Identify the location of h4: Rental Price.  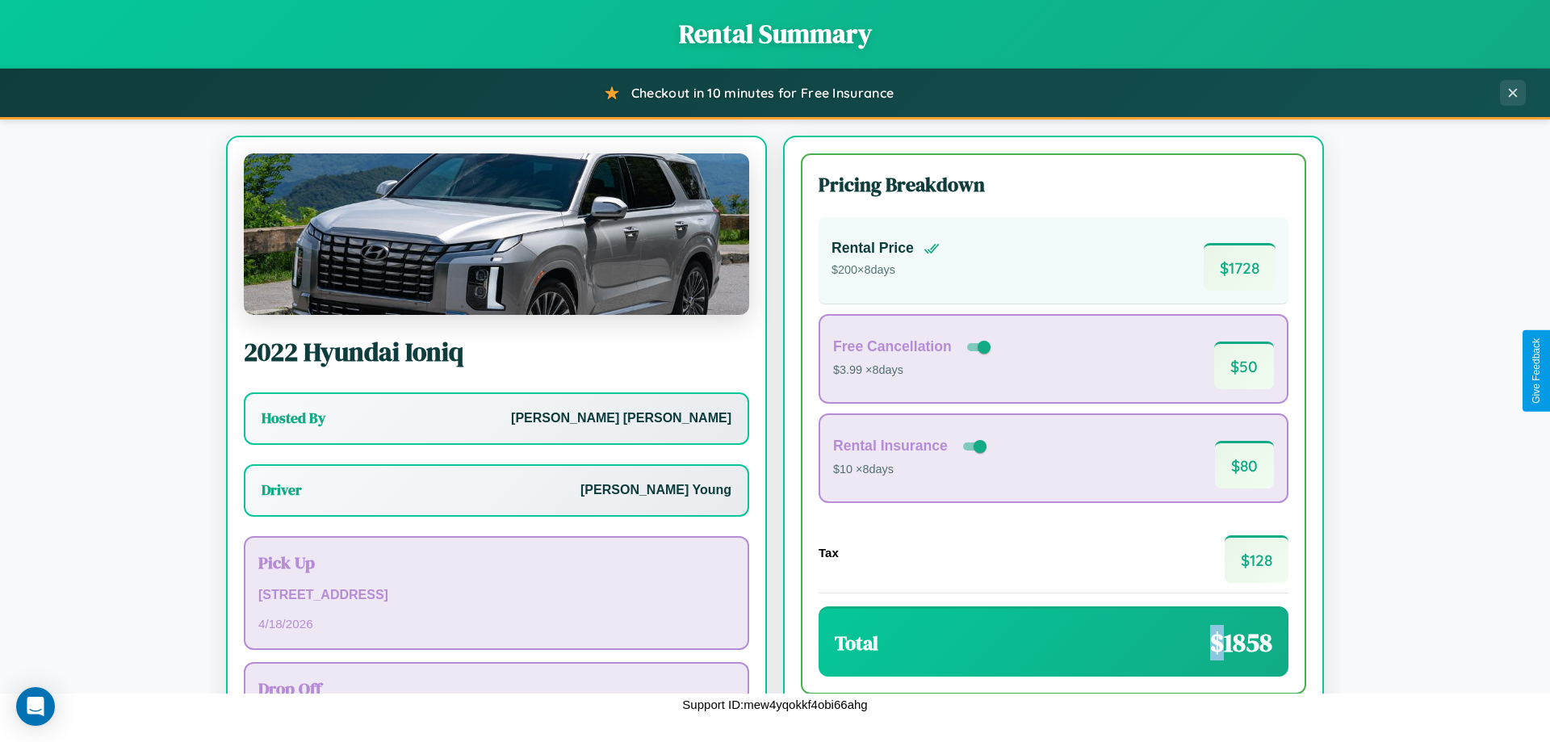
(873, 248).